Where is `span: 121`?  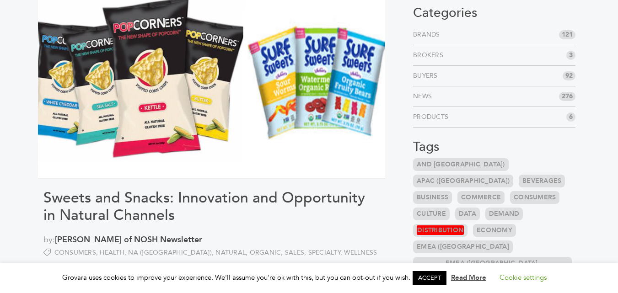 span: 121 is located at coordinates (567, 35).